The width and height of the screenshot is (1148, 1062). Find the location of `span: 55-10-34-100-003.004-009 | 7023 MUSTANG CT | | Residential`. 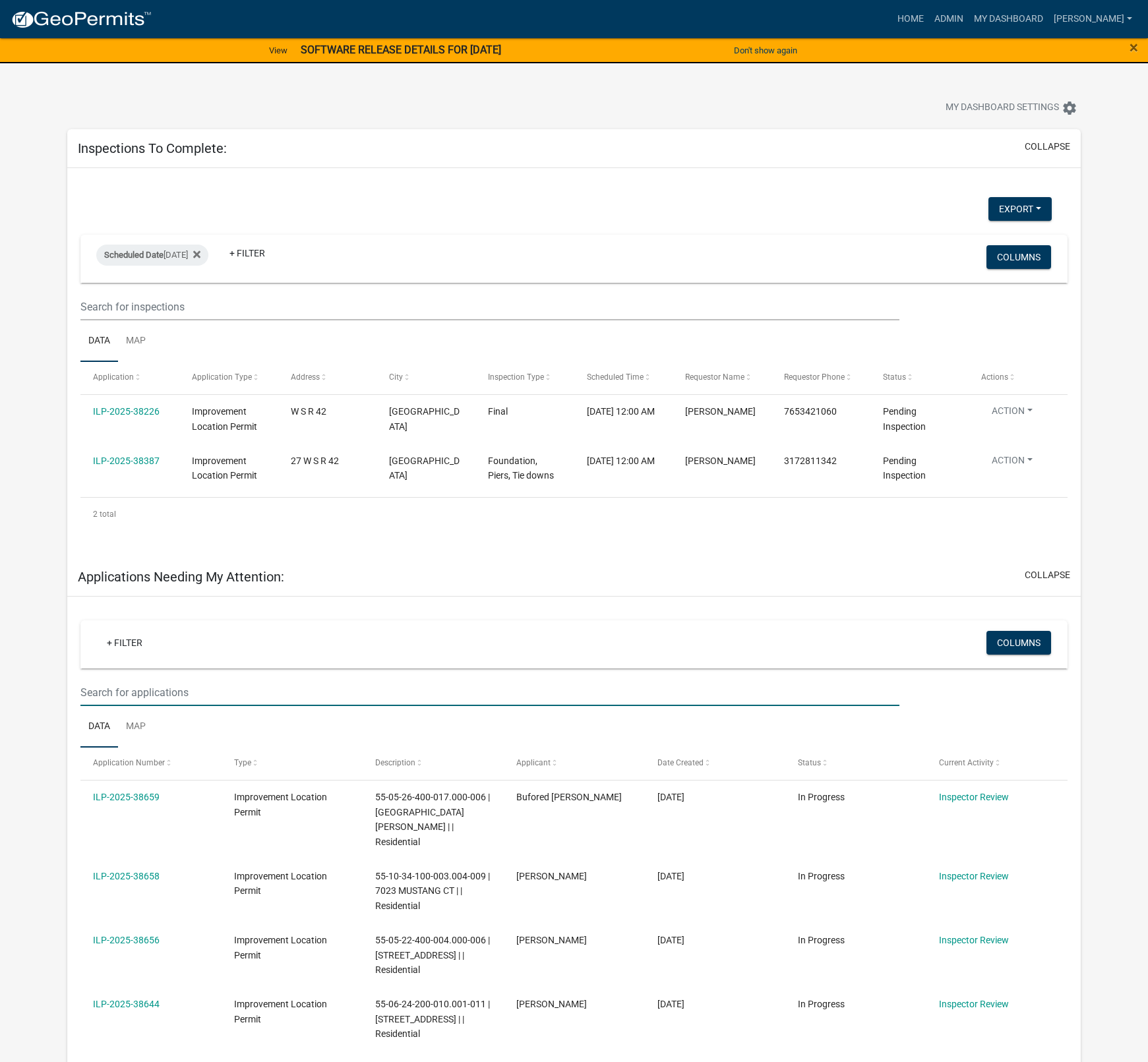

span: 55-10-34-100-003.004-009 | 7023 MUSTANG CT | | Residential is located at coordinates (433, 891).